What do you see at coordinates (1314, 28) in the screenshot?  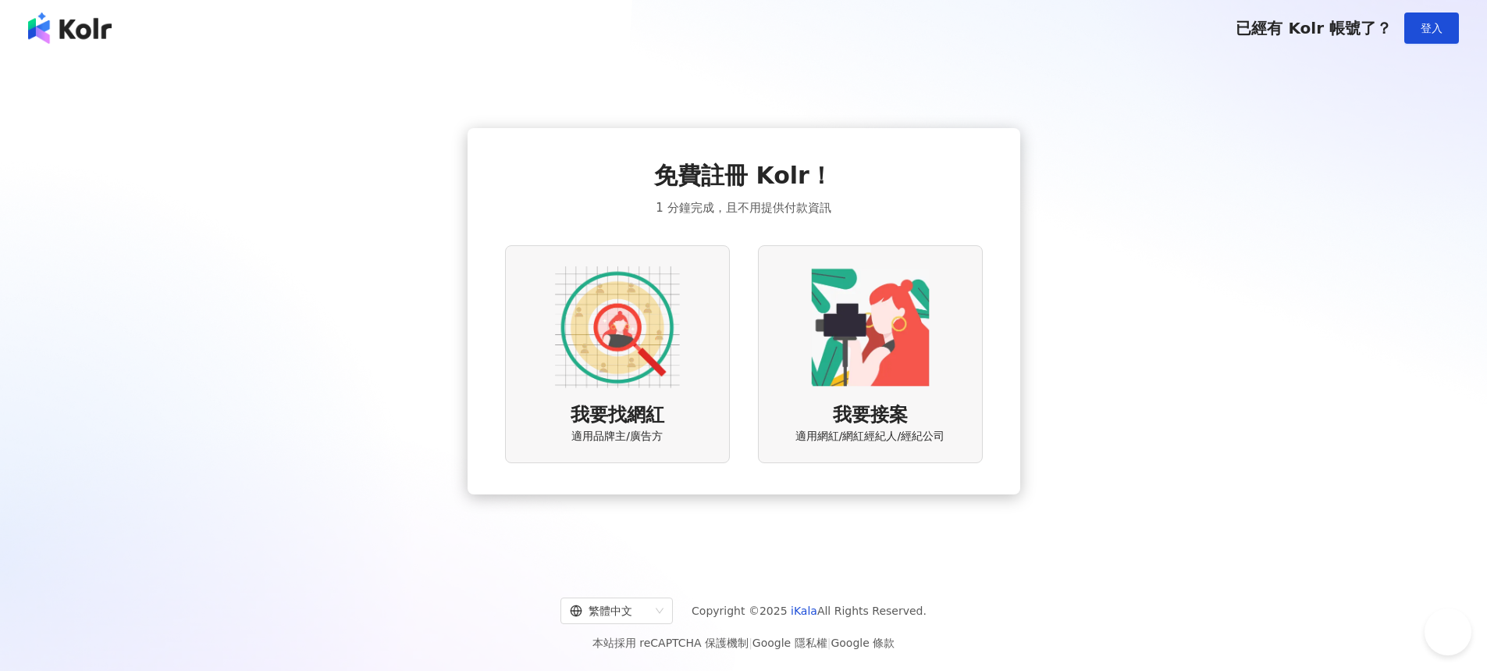 I see `span: 已經有 Kolr 帳號了？` at bounding box center [1314, 28].